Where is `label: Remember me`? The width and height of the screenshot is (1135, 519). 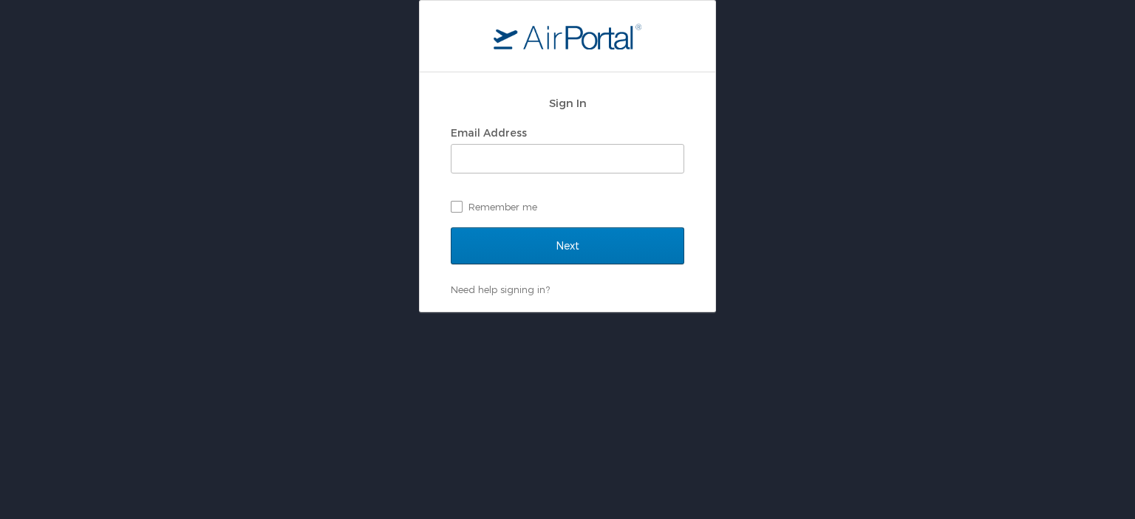 label: Remember me is located at coordinates (567, 207).